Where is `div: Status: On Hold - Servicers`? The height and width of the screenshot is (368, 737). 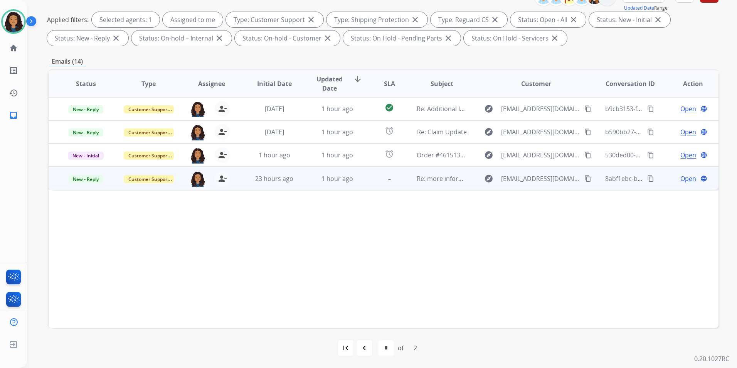 div: Status: On Hold - Servicers is located at coordinates (515, 38).